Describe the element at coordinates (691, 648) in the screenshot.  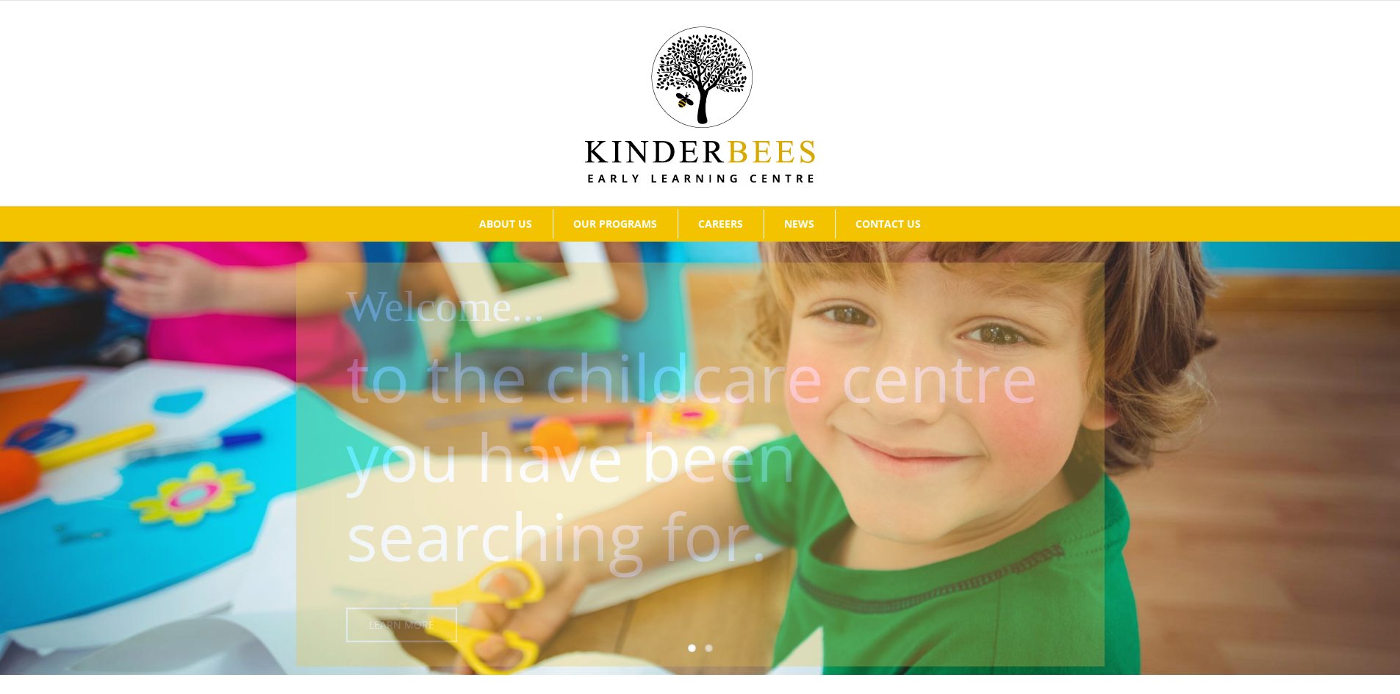
I see `a: 1` at that location.